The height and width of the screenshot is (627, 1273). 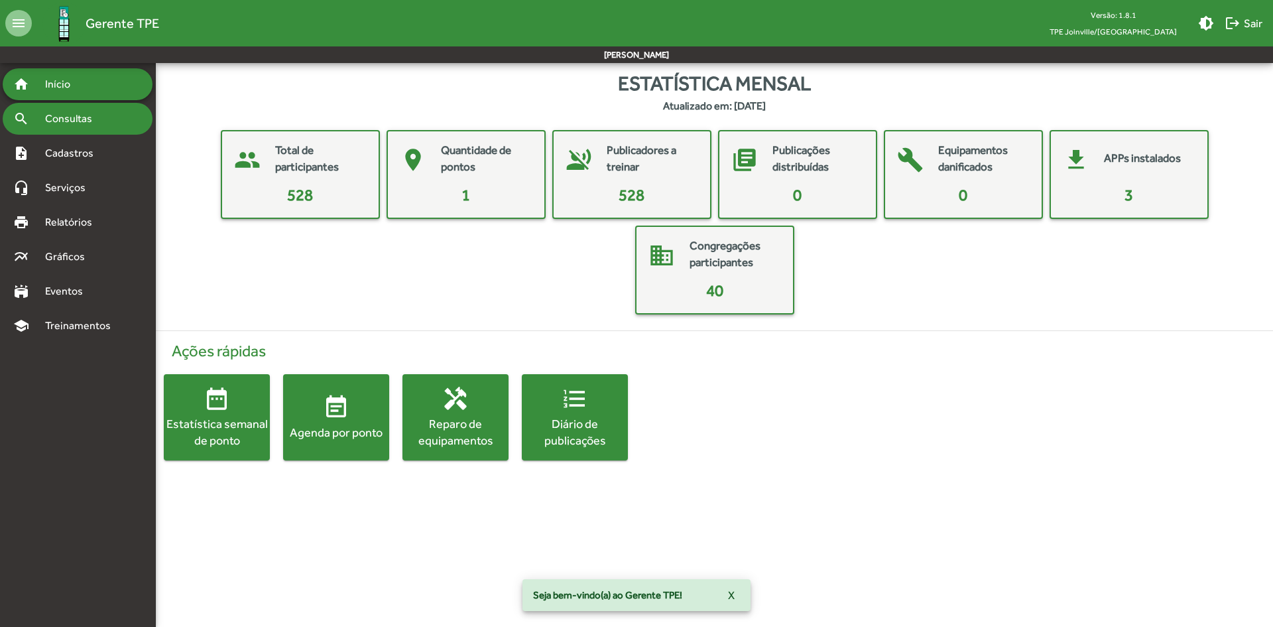 What do you see at coordinates (21, 153) in the screenshot?
I see `mat-icon: note_add` at bounding box center [21, 153].